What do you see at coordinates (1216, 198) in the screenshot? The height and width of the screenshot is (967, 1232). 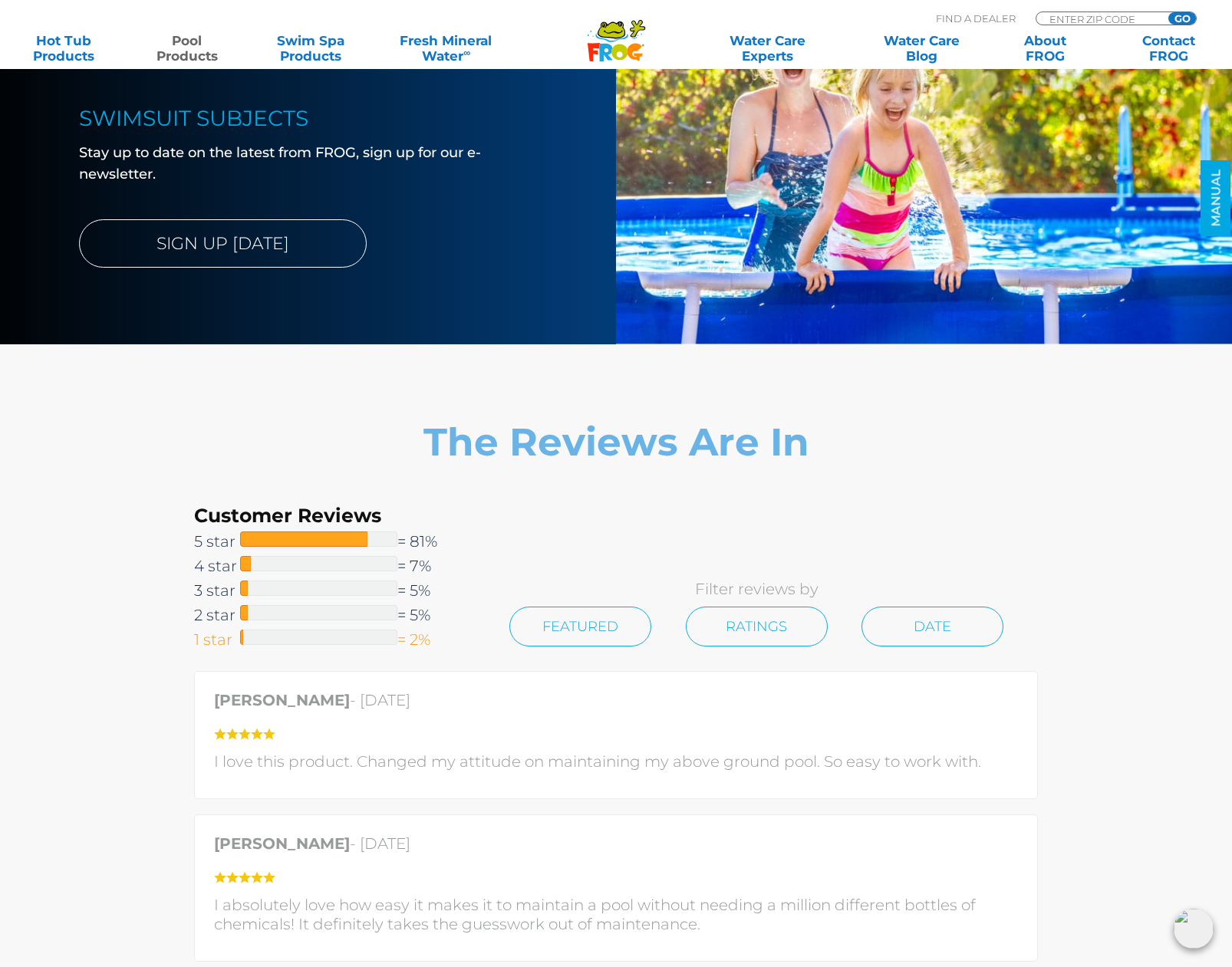 I see `a: MANUAL` at bounding box center [1216, 198].